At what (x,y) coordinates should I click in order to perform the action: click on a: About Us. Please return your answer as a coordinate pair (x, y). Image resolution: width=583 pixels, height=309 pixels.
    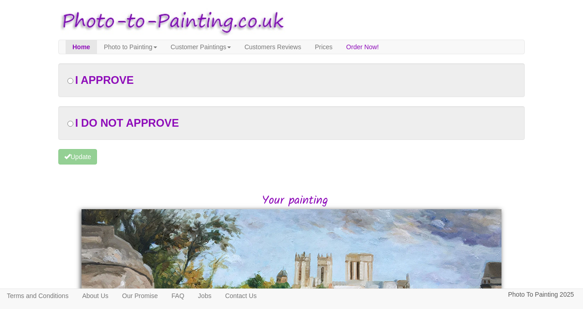
    Looking at the image, I should click on (95, 295).